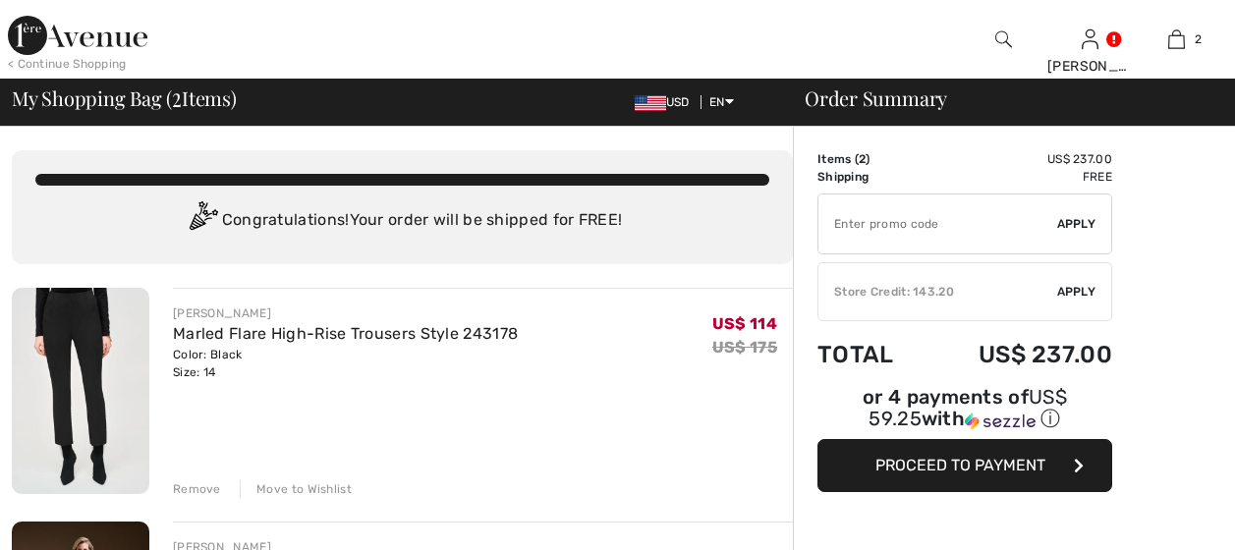 The width and height of the screenshot is (1235, 550). What do you see at coordinates (1002, 98) in the screenshot?
I see `div: Order Summary` at bounding box center [1002, 98].